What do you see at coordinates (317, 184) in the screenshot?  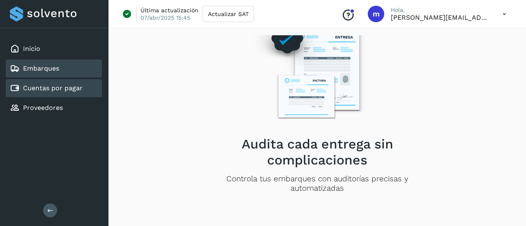 I see `p: Controla tus embarques con auditorías precisas y automatizadas` at bounding box center [317, 184].